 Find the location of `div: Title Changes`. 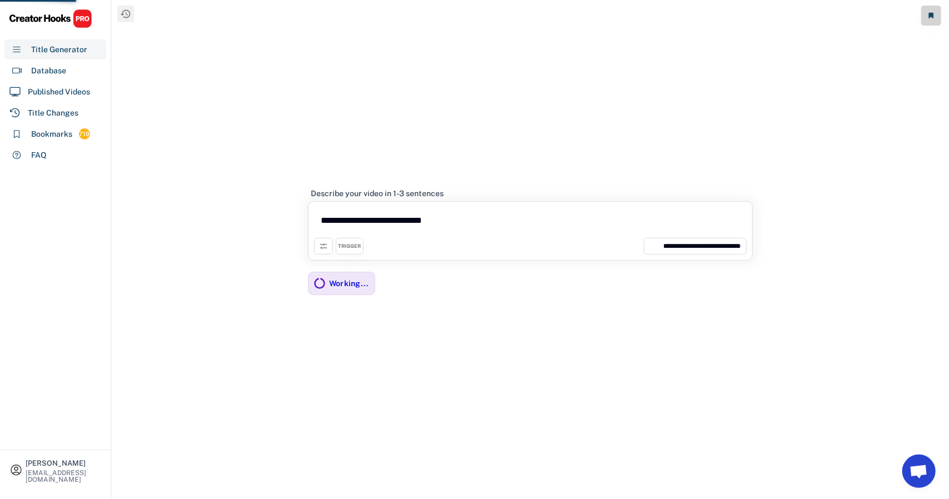

div: Title Changes is located at coordinates (53, 113).